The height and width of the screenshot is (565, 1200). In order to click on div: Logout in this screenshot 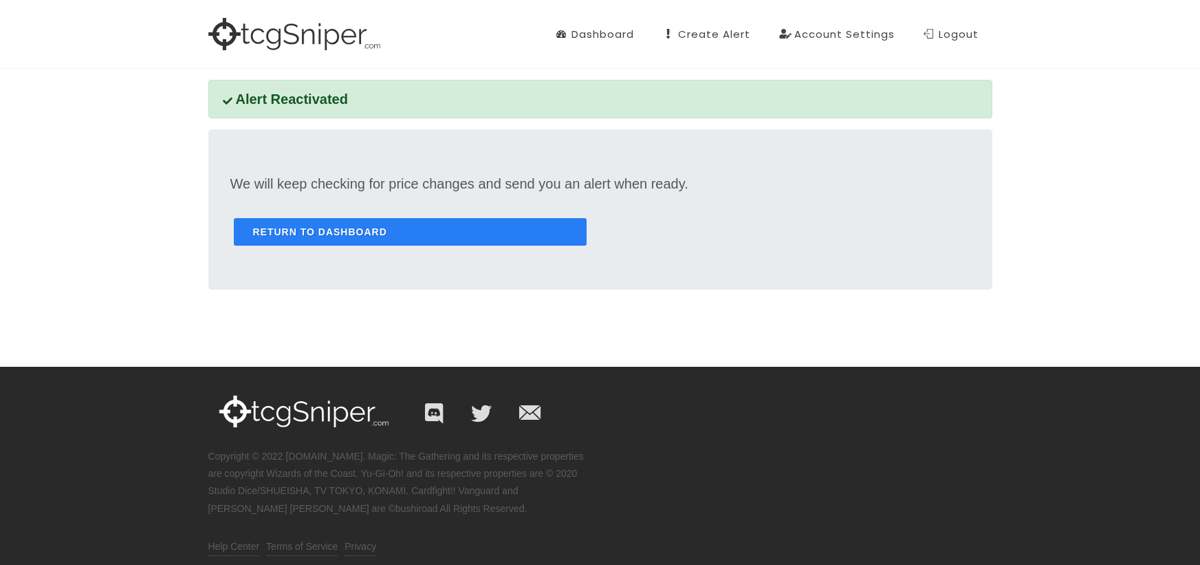, I will do `click(951, 34)`.